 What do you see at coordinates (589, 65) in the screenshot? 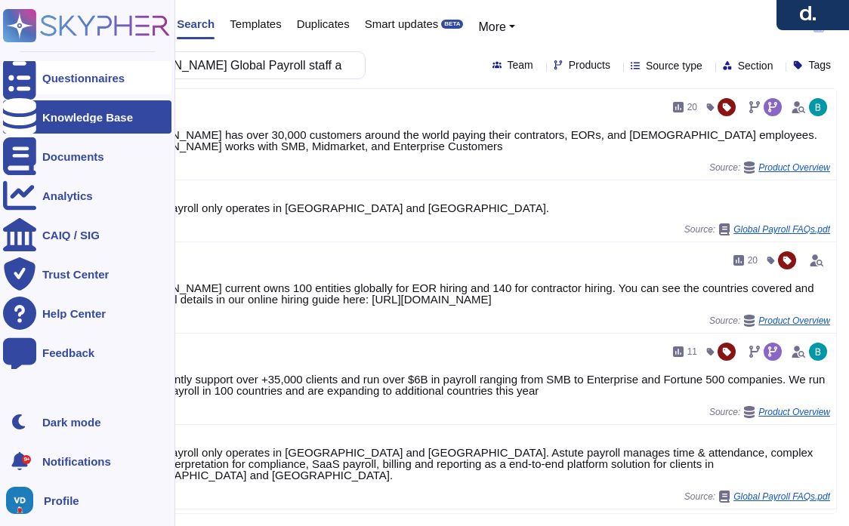
I see `span: Products` at bounding box center [589, 65].